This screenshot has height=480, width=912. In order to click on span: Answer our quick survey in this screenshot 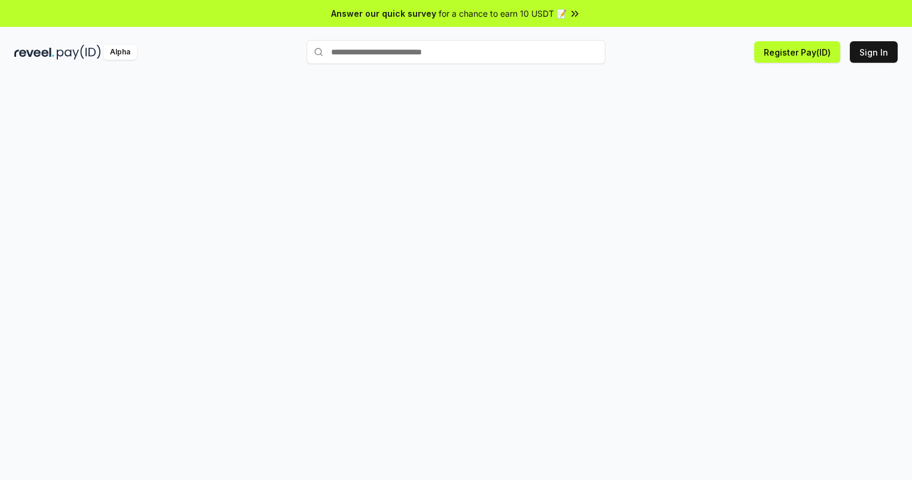, I will do `click(384, 13)`.